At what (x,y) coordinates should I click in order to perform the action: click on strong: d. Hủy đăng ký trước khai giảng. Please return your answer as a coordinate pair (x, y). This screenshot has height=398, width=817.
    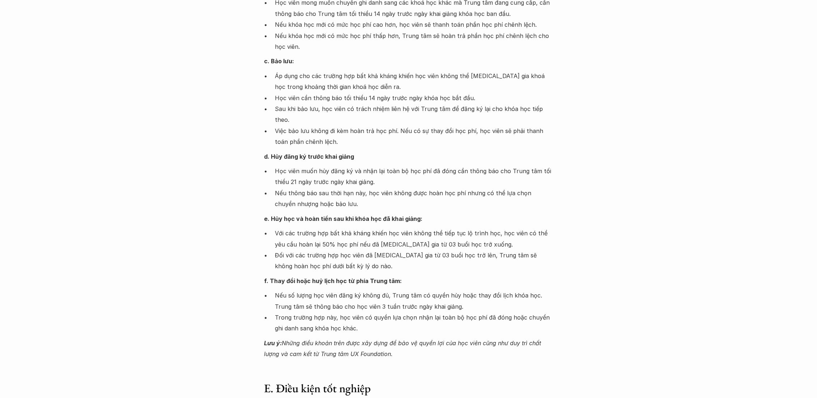
    Looking at the image, I should click on (309, 157).